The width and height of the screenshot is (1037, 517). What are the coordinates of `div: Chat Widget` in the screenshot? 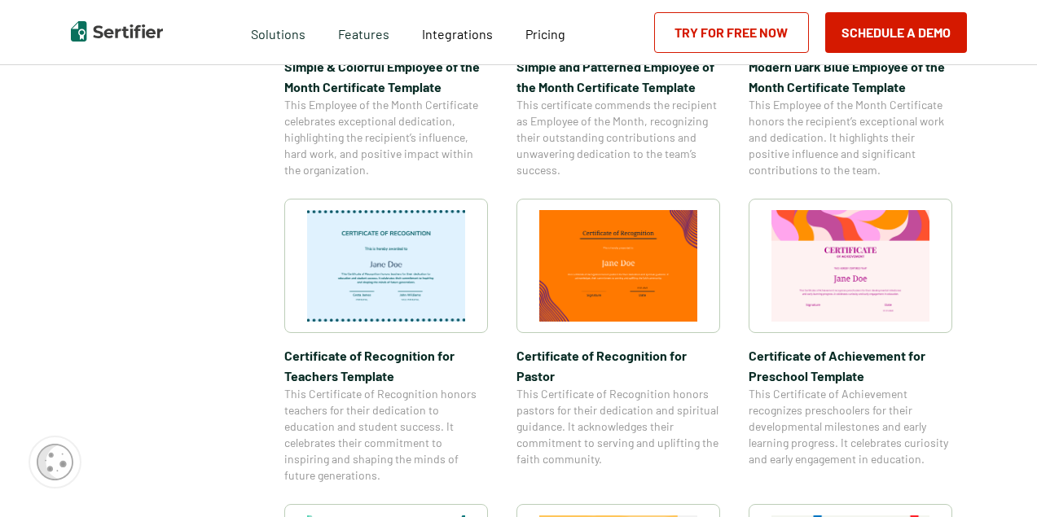 It's located at (996, 478).